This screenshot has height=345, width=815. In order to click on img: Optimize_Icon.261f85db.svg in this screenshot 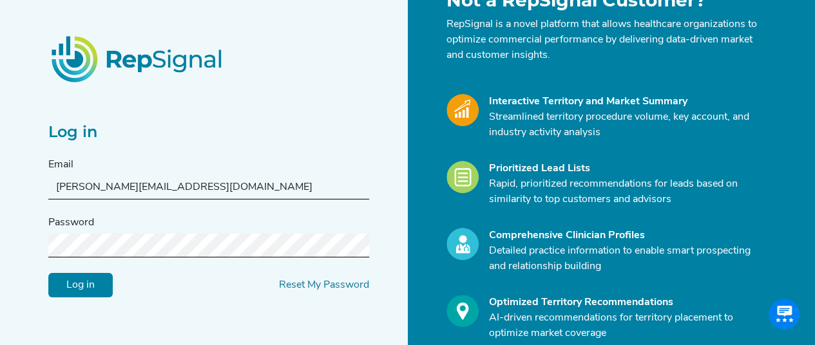, I will do `click(462, 311)`.